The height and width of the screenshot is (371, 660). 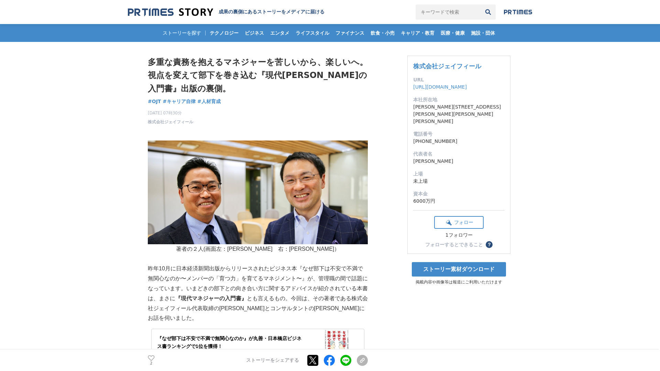 I want to click on a: キャリア・教育, so click(x=418, y=33).